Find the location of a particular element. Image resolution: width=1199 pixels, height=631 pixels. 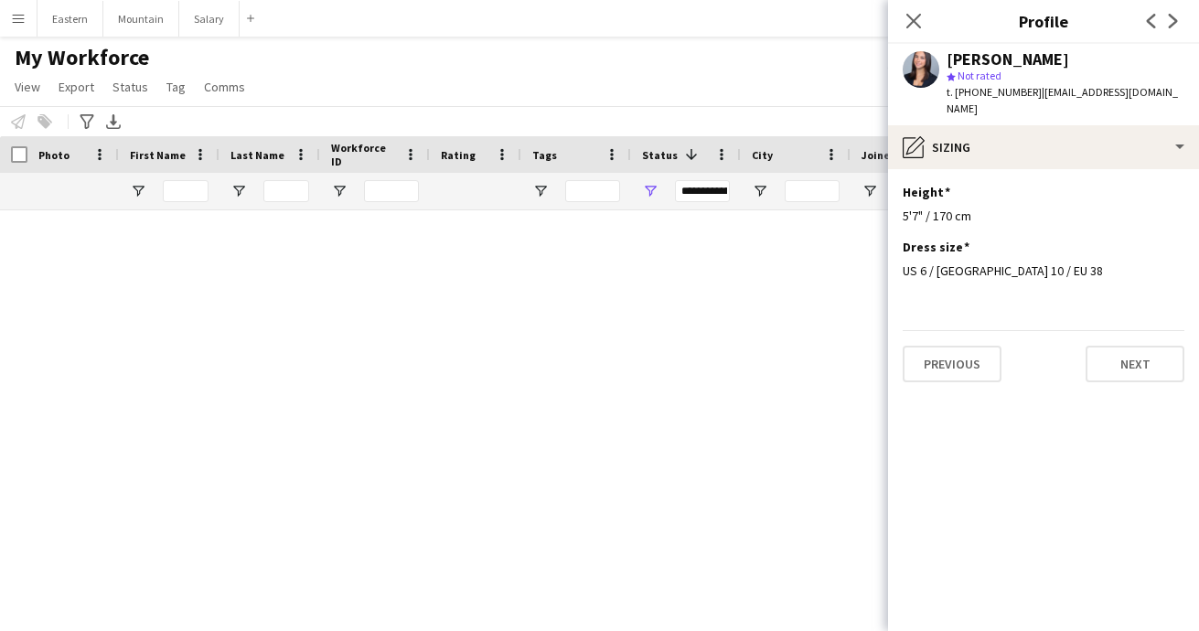

span: My Workforce is located at coordinates (81, 58).